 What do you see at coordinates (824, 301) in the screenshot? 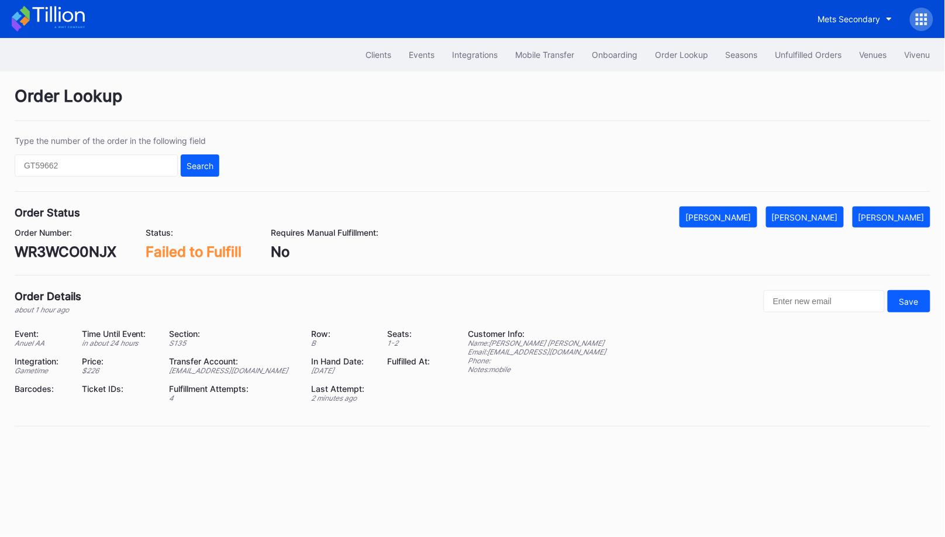
I see `input: Enter new email` at bounding box center [824, 301].